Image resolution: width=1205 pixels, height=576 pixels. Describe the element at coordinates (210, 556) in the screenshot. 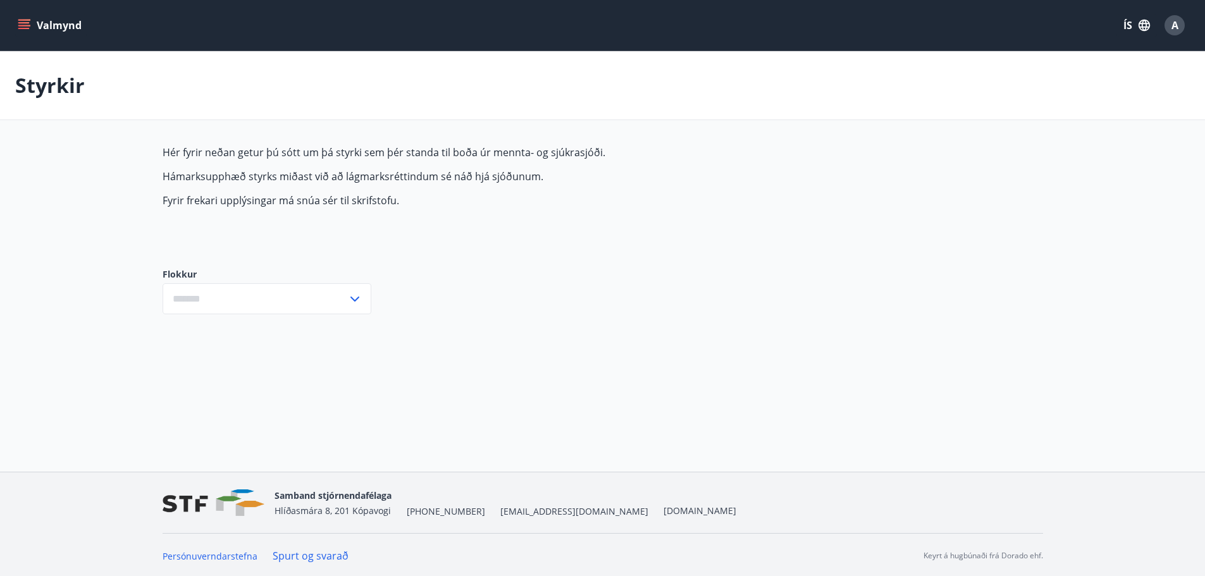

I see `a: Persónuverndarstefna` at that location.